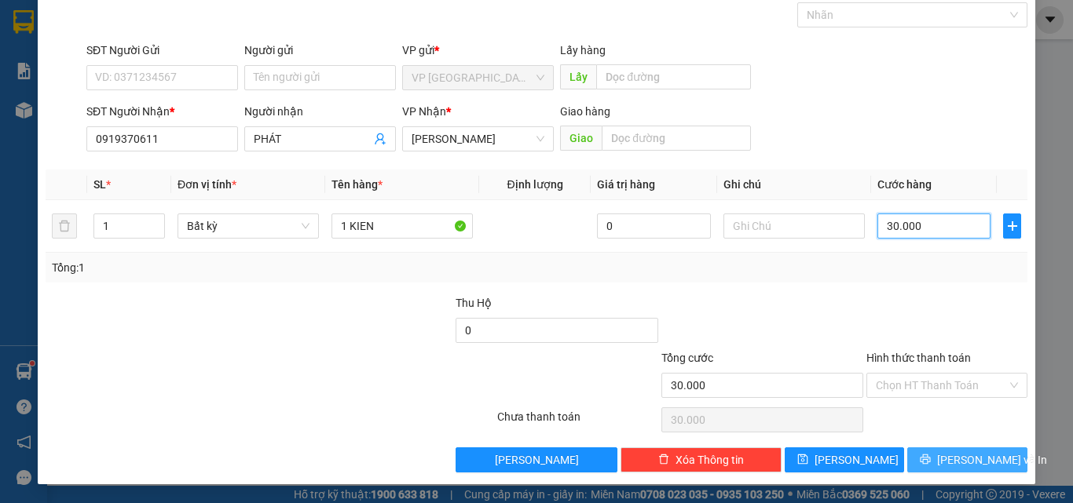 This screenshot has height=503, width=1073. I want to click on div: Tổng: 1, so click(233, 268).